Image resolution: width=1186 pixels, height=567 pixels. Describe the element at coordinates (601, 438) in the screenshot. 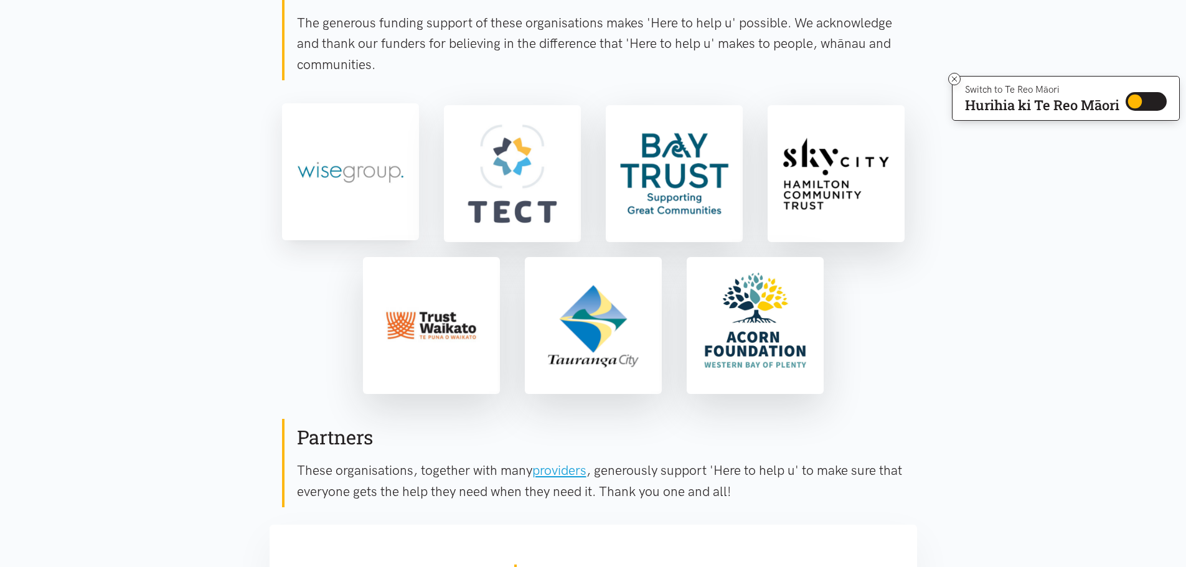

I see `h2: Partners` at that location.